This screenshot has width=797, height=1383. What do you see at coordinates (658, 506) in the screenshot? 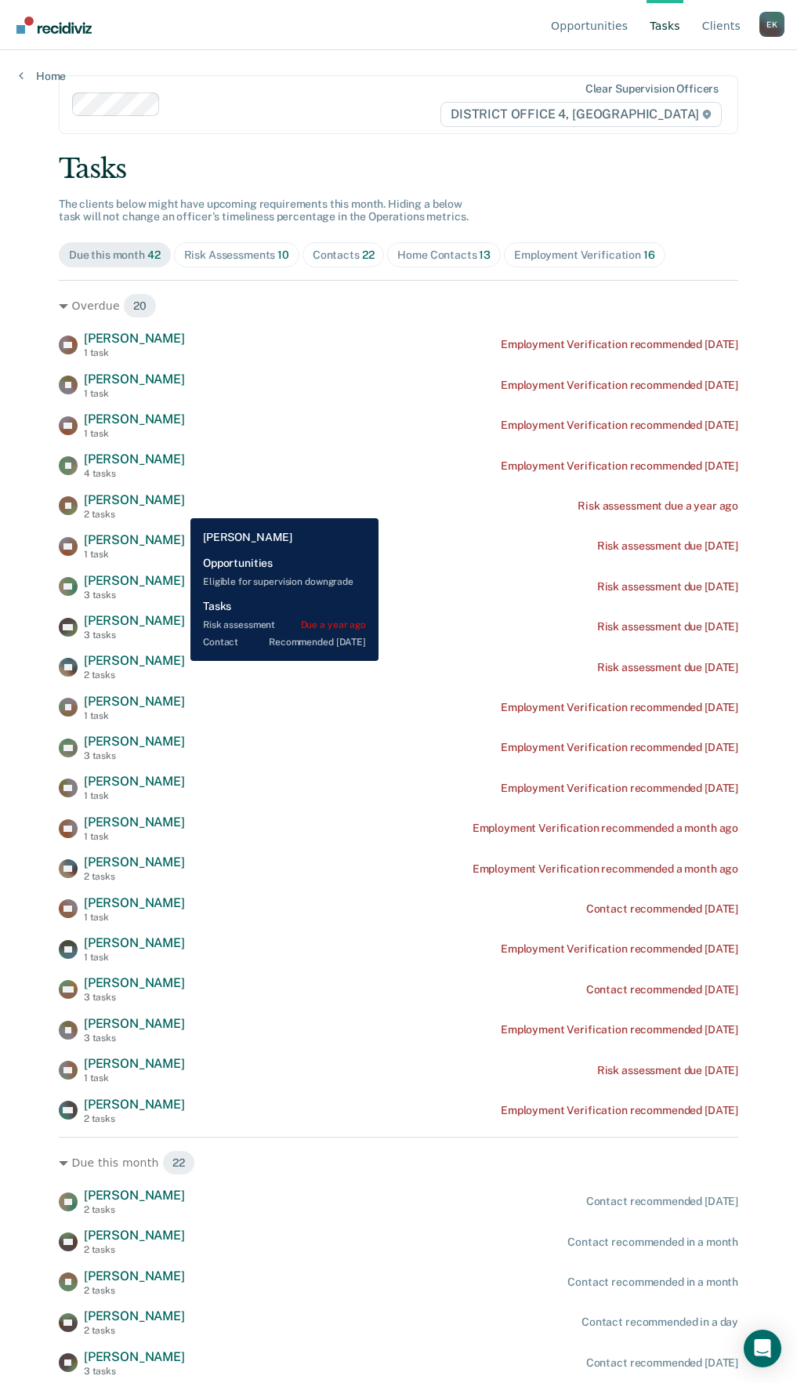
I see `div: Risk assessment due a year ago` at bounding box center [658, 506].